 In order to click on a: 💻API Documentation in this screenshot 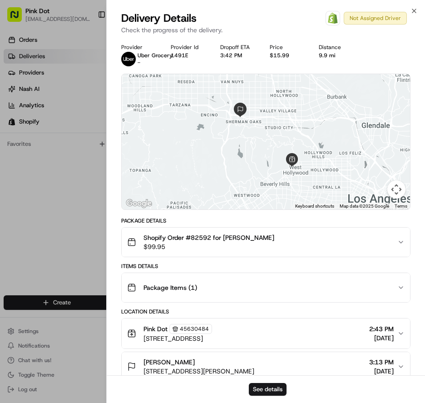, I will do `click(111, 208)`.